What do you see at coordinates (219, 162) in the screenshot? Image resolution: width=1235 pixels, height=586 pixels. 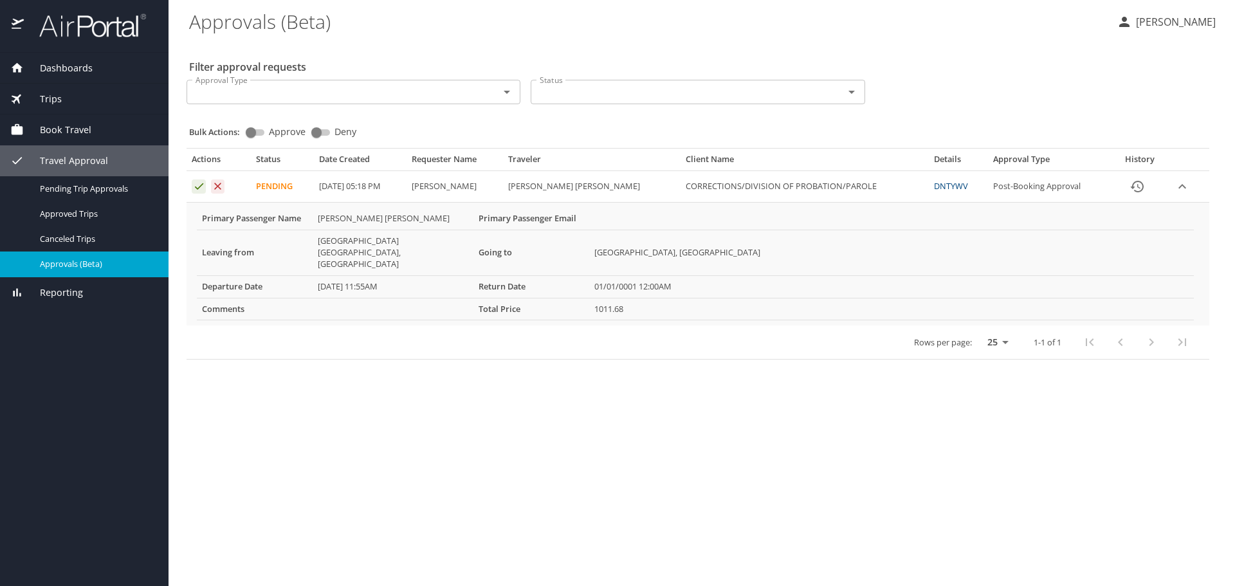 I see `th: Actions` at bounding box center [219, 162].